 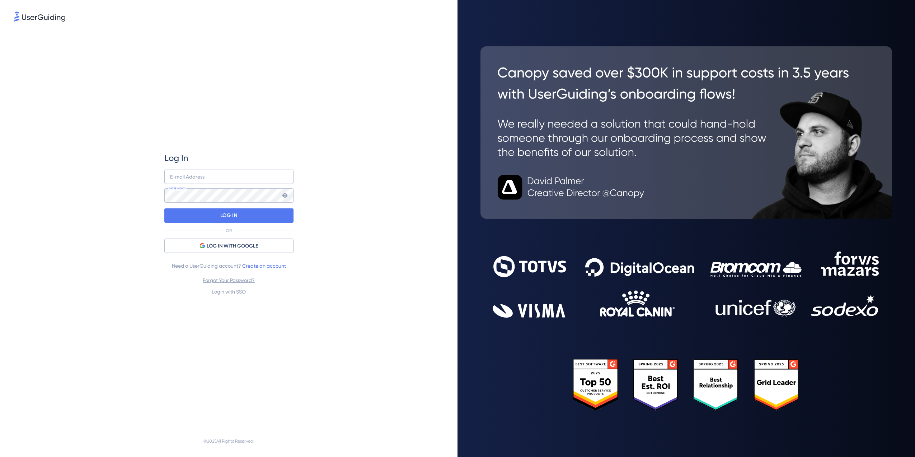 I want to click on img: 8faab4ba6bc7696a72372aa768b0286c.svg, so click(x=40, y=17).